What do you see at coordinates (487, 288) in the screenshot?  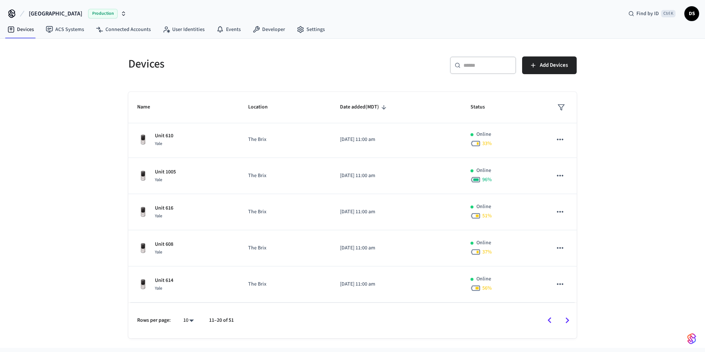 I see `span: 56 %` at bounding box center [487, 288].